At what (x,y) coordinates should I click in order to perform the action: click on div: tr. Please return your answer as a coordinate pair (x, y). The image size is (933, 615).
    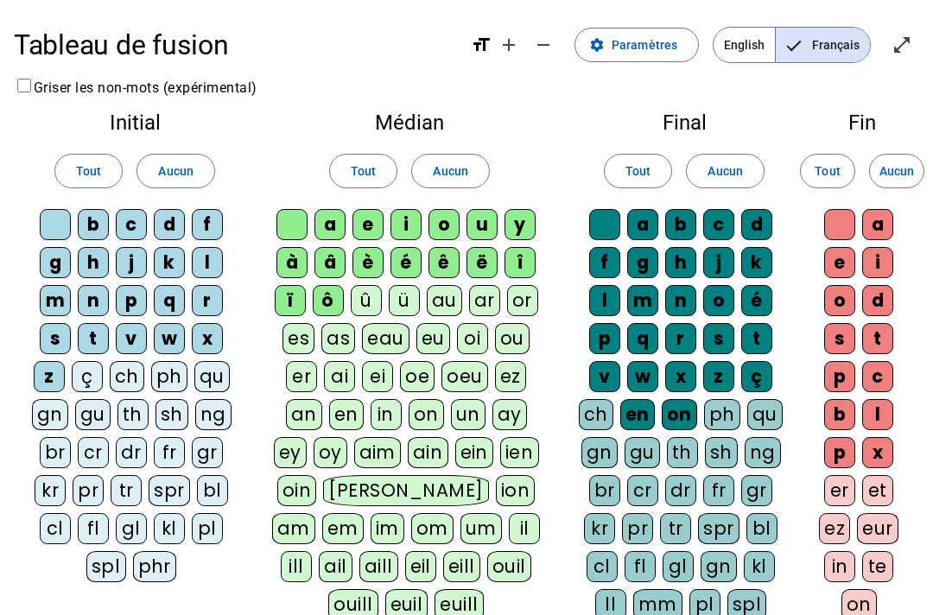
    Looking at the image, I should click on (126, 491).